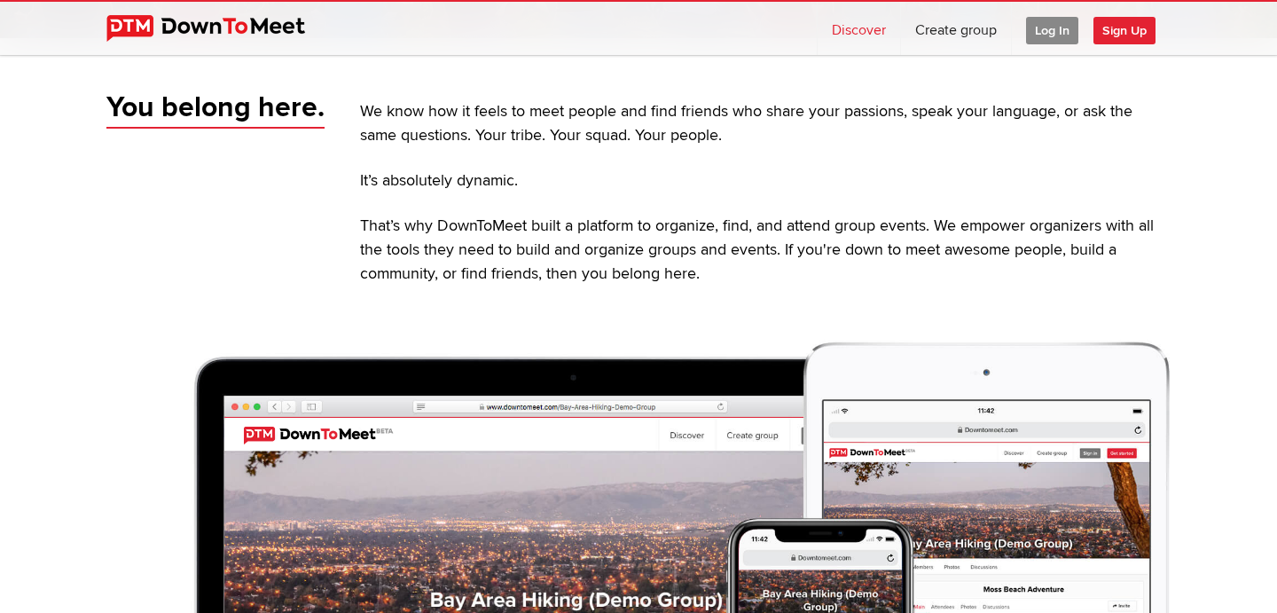  Describe the element at coordinates (765, 124) in the screenshot. I see `p: We know how it feels to meet people and find friends who share your passions, speak your language...` at that location.